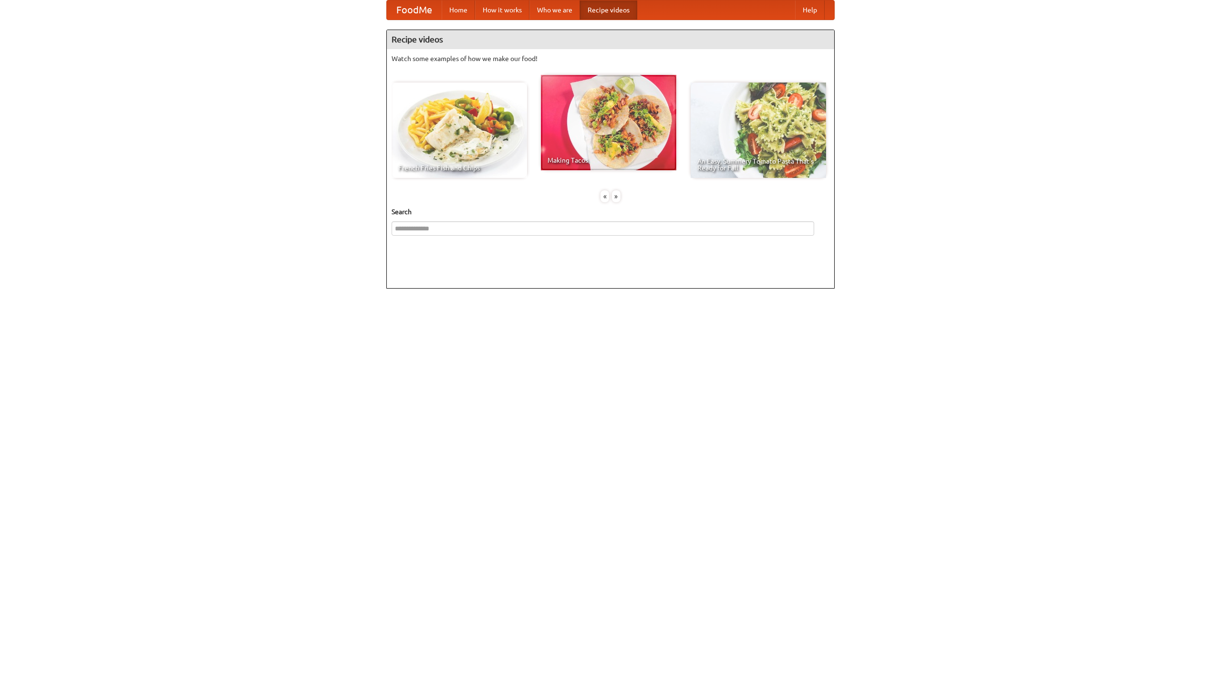  Describe the element at coordinates (758, 164) in the screenshot. I see `span: An Easy, Summery Tomato Pasta That's Ready for Fall` at that location.